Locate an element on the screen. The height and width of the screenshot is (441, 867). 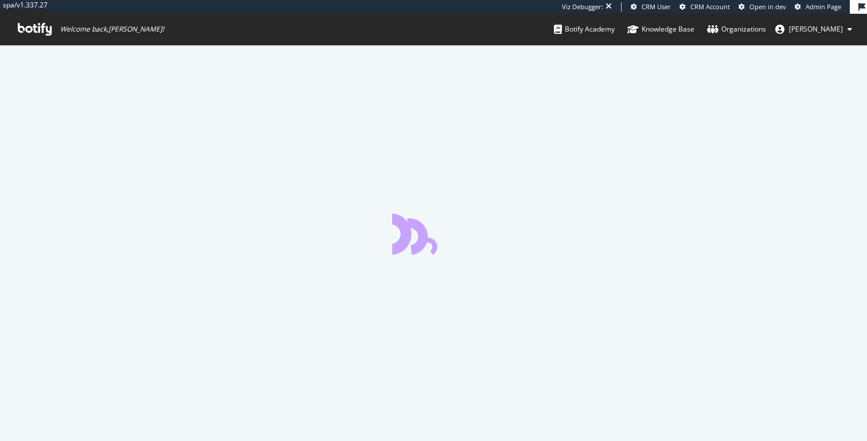
span: CRM User is located at coordinates (656, 6).